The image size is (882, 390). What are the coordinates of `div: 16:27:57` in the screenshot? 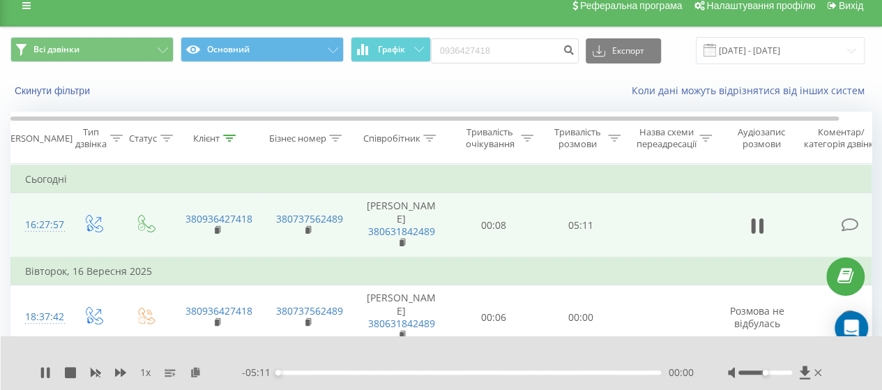 It's located at (39, 225).